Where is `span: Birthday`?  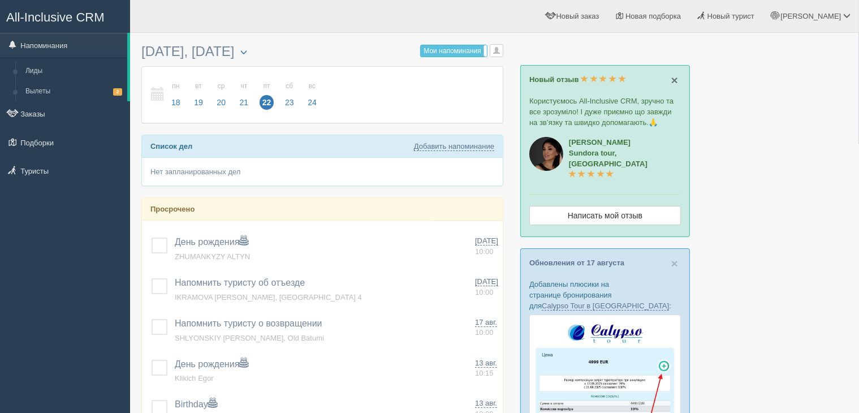
span: Birthday is located at coordinates (196, 404).